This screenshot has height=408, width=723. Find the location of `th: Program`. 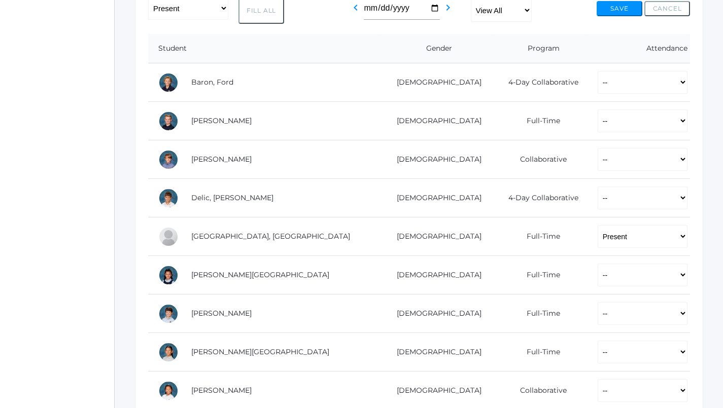

th: Program is located at coordinates (539, 49).